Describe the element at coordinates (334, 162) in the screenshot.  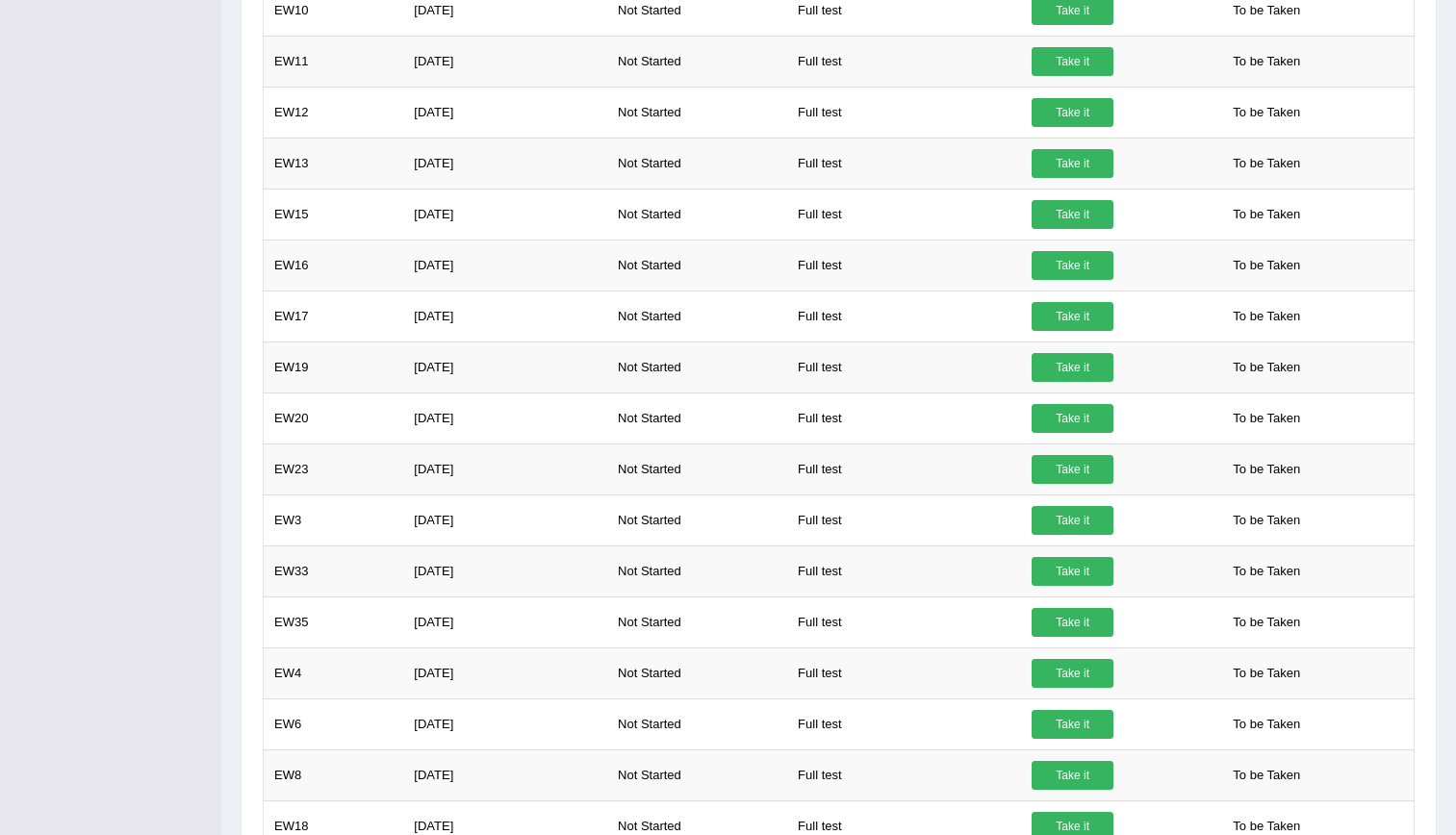
I see `td: EW13` at that location.